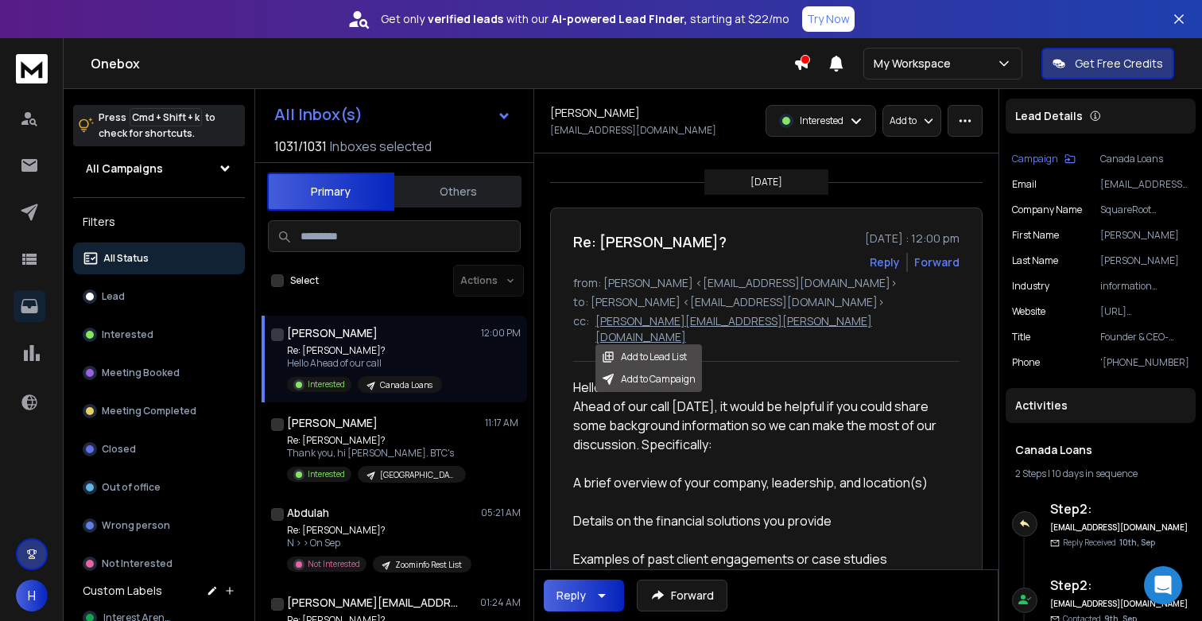  I want to click on h3: Filters, so click(159, 222).